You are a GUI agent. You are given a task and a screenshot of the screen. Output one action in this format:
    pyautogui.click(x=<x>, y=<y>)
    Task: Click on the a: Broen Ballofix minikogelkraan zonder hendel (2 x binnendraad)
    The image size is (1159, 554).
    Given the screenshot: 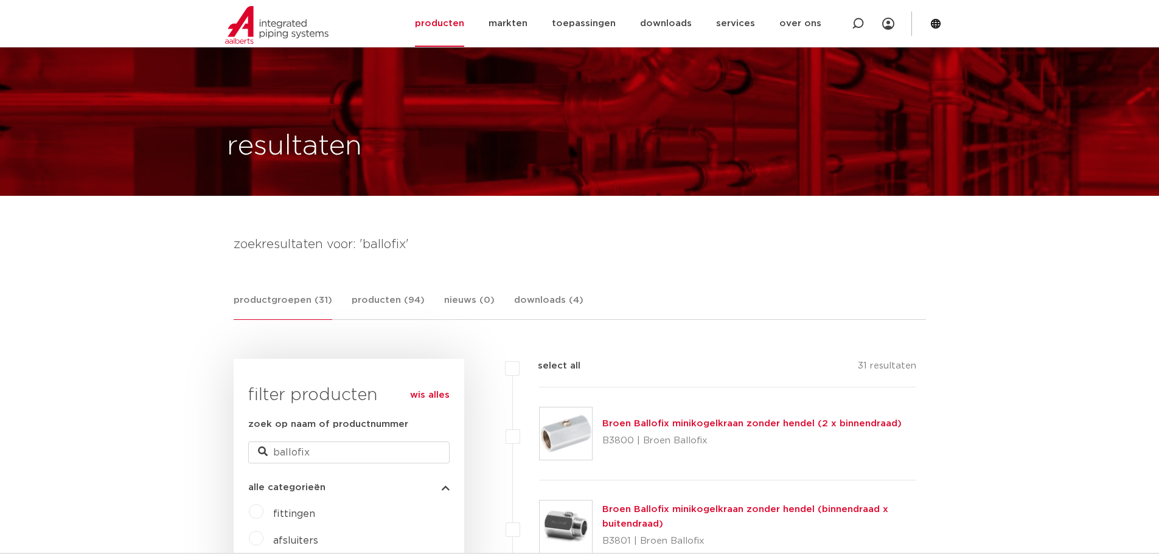 What is the action you would take?
    pyautogui.click(x=752, y=423)
    